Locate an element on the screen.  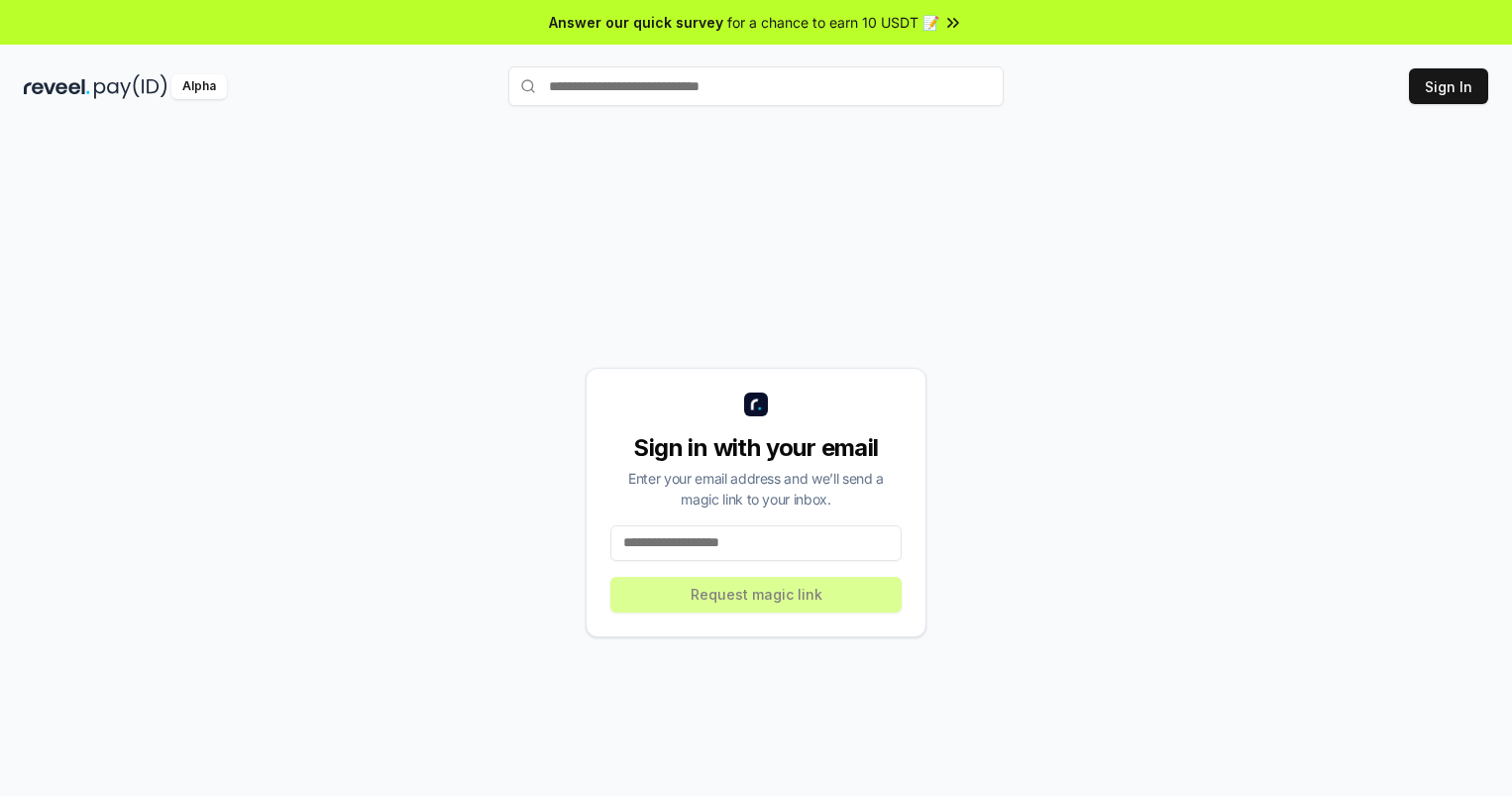
div: Sign in with your email is located at coordinates (756, 448).